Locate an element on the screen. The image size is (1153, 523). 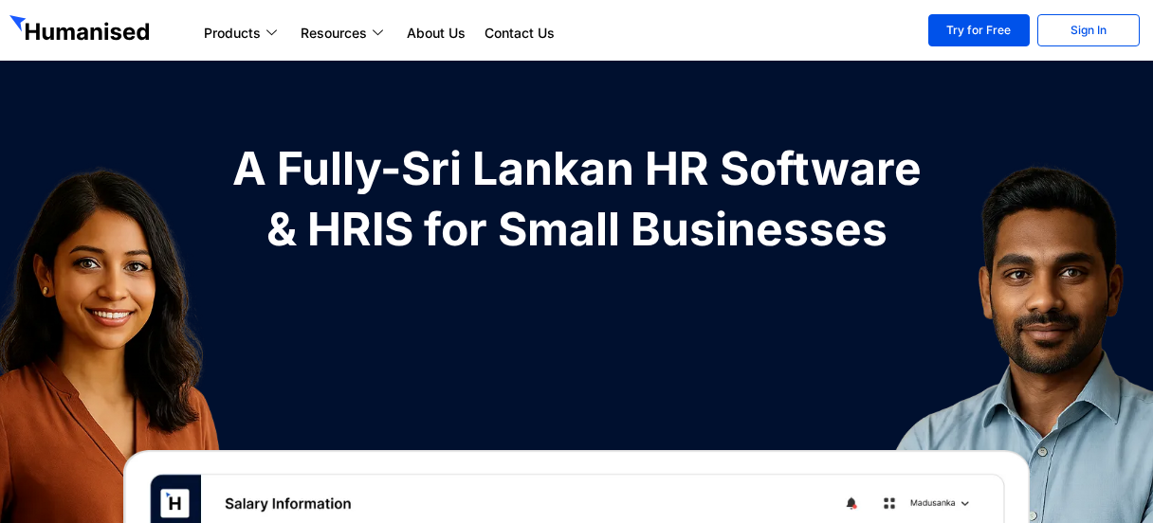
a: Products is located at coordinates (243, 33).